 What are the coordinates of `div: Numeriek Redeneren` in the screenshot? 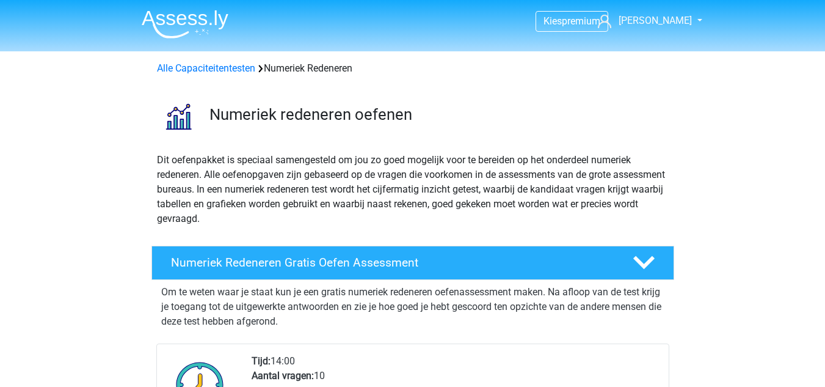 It's located at (413, 68).